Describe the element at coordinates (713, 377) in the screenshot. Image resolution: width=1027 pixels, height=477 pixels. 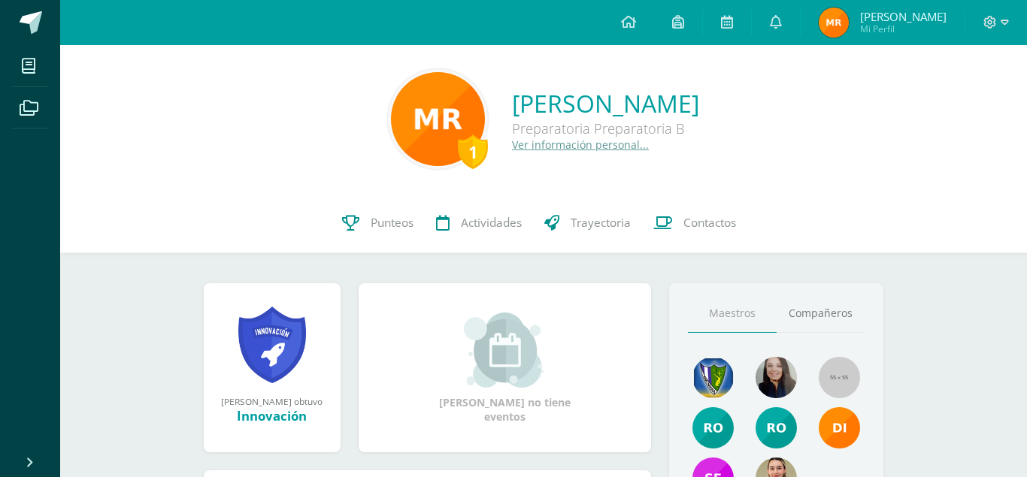
I see `img: 775470f577e03f55d3b34a0475b45e05.png` at that location.